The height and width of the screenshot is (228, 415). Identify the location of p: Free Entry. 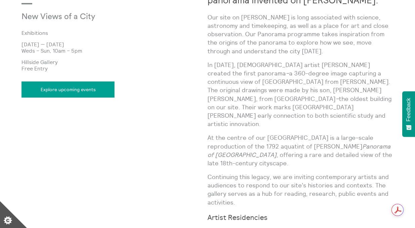
(114, 68).